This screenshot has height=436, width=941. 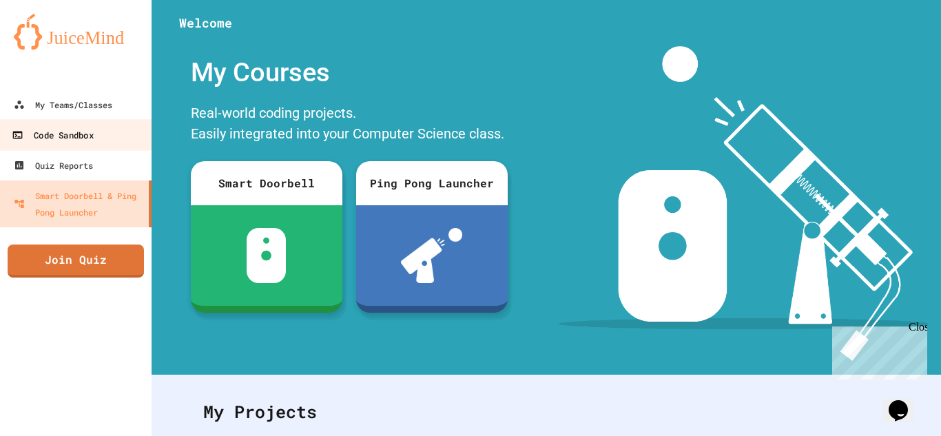 What do you see at coordinates (76, 261) in the screenshot?
I see `a: Join Quiz` at bounding box center [76, 261].